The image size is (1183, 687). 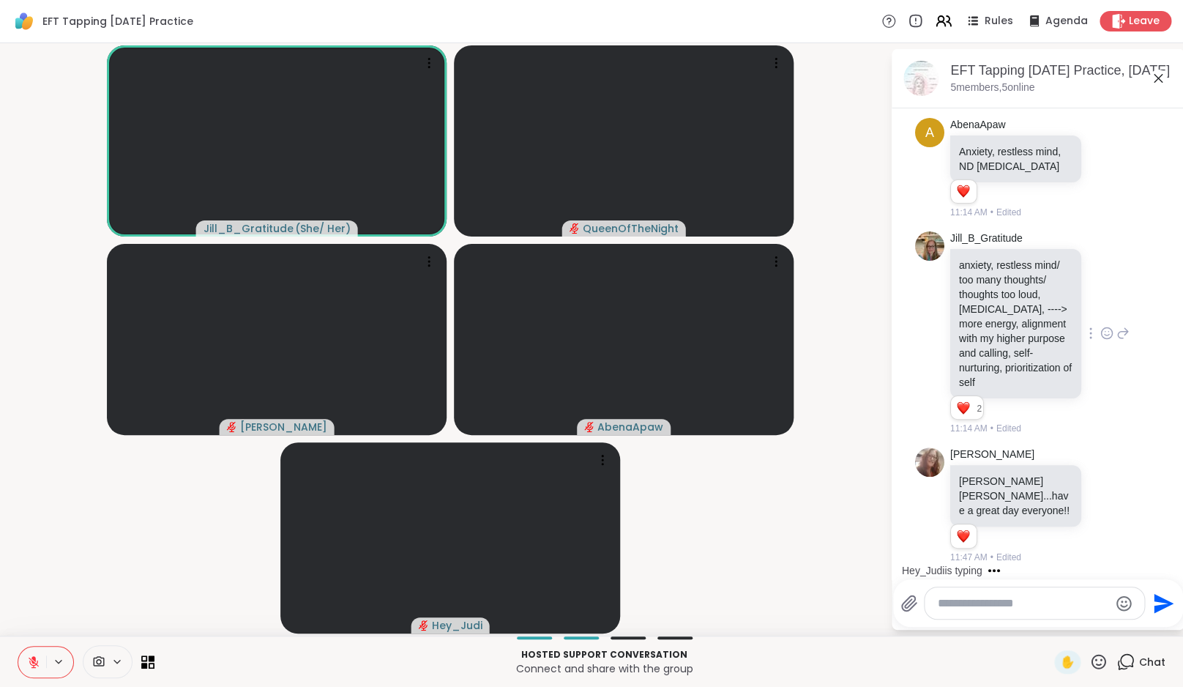 I want to click on img: EFT Tapping Saturday Practice, Oct 11, so click(x=921, y=78).